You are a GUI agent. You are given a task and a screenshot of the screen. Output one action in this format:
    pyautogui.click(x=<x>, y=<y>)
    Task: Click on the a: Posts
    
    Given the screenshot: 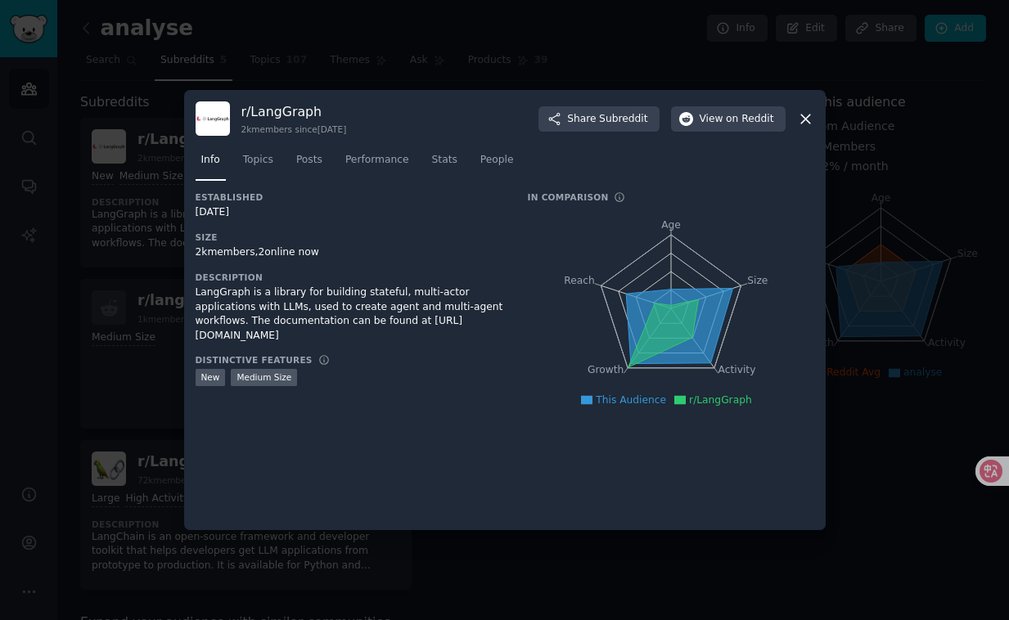 What is the action you would take?
    pyautogui.click(x=309, y=164)
    